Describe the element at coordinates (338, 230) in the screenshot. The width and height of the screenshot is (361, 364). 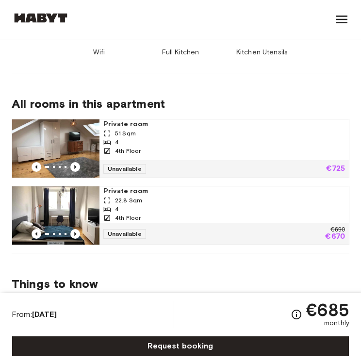
I see `p: €690` at that location.